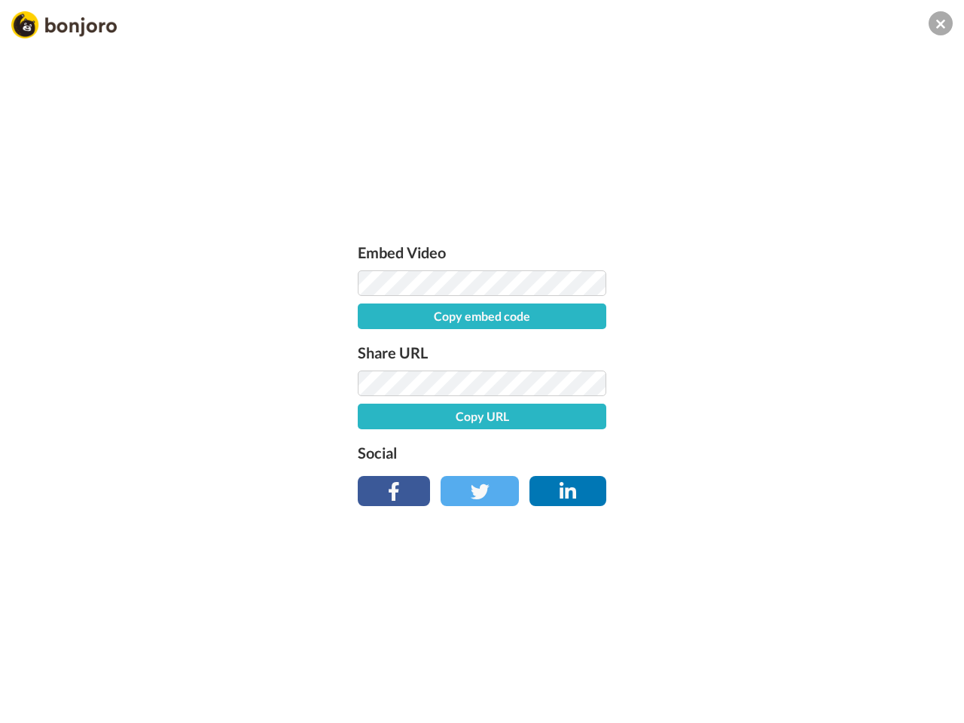 Image resolution: width=964 pixels, height=723 pixels. What do you see at coordinates (482, 353) in the screenshot?
I see `label: Share URL` at bounding box center [482, 353].